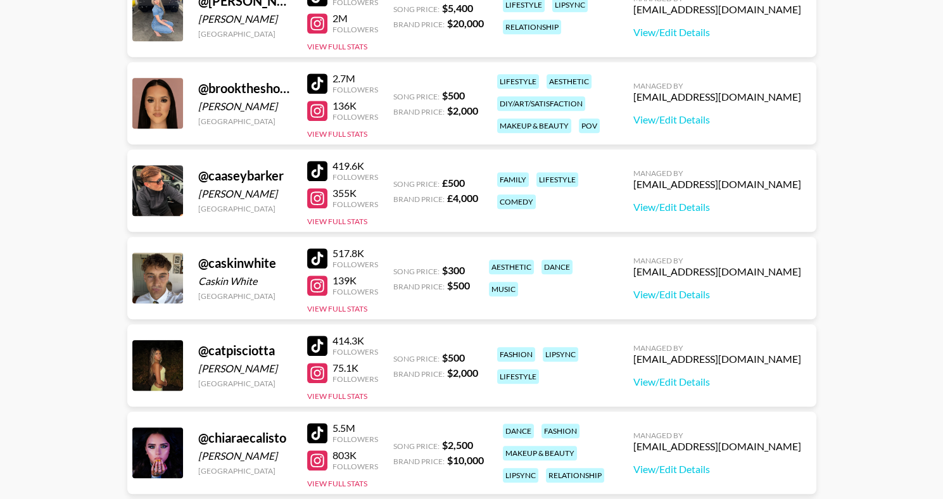  I want to click on div: @ chiaraecalisto, so click(245, 438).